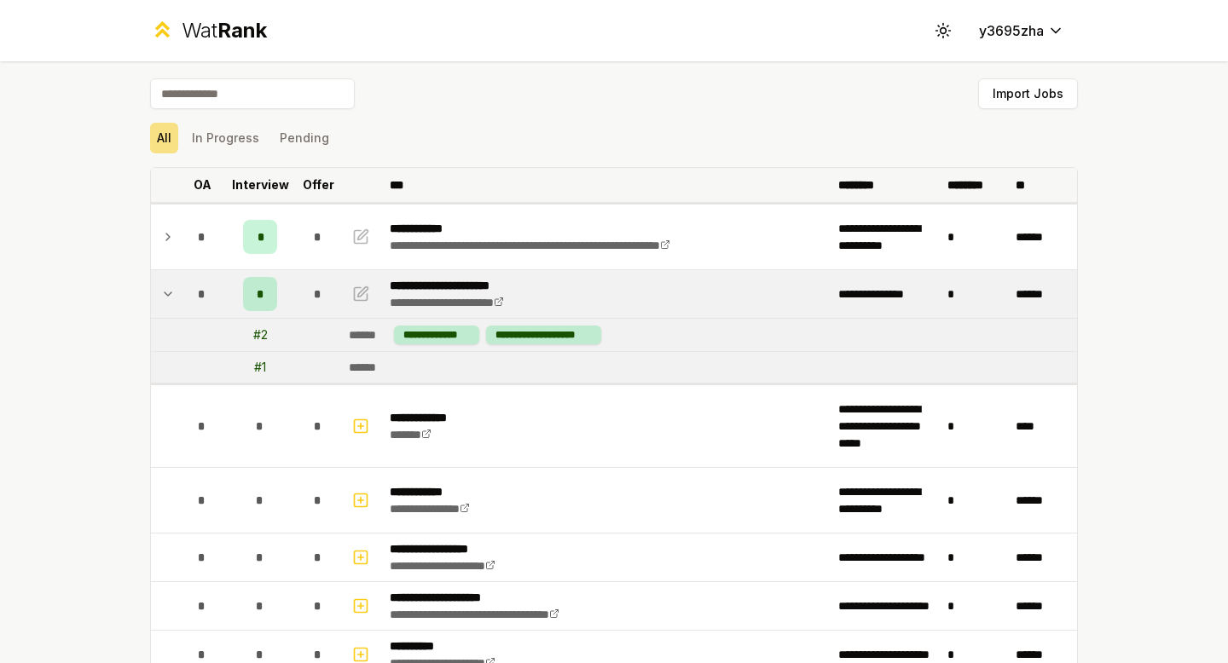  Describe the element at coordinates (208, 31) in the screenshot. I see `a: WatRank` at that location.